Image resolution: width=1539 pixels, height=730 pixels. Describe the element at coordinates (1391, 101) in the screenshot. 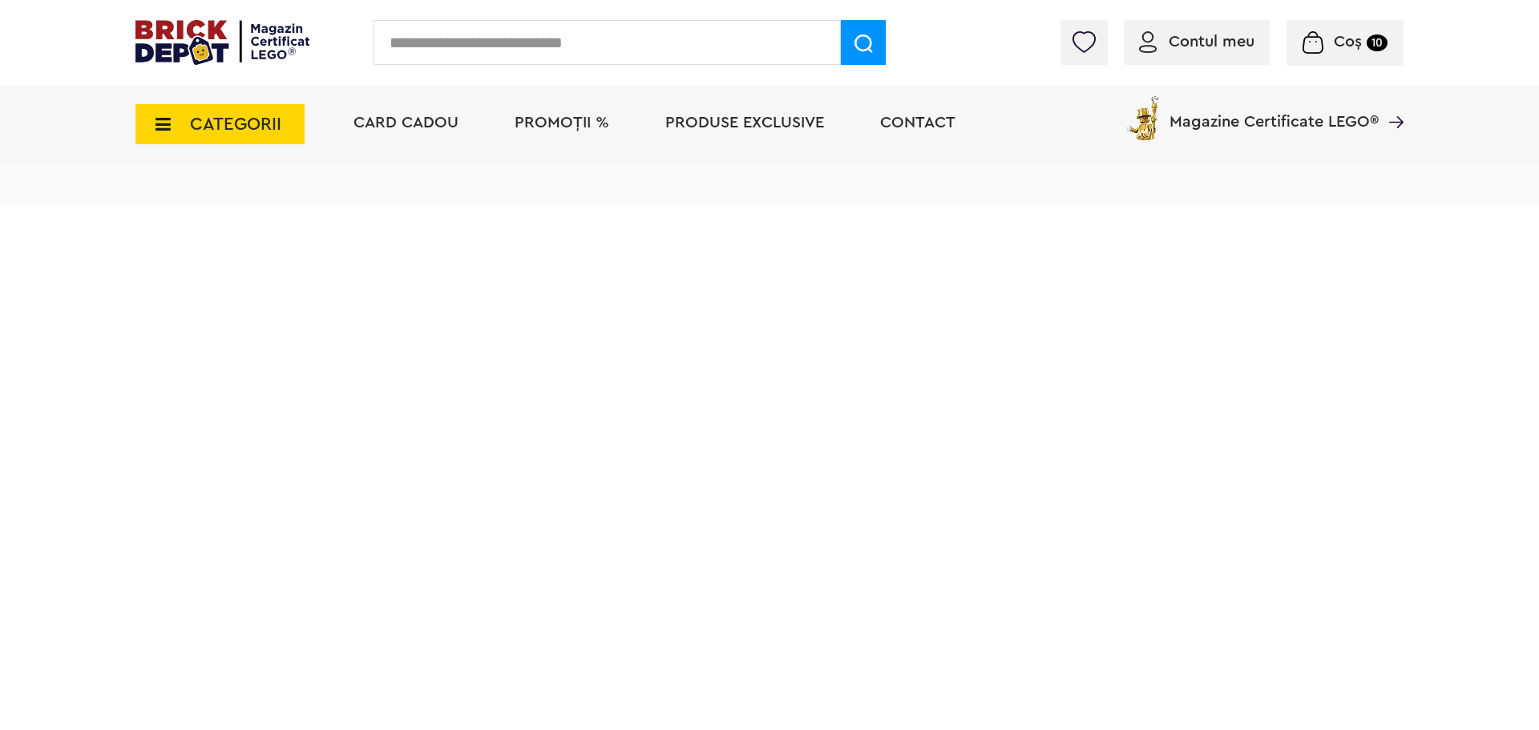

I see `a: Magazine Certificate LEGO®` at that location.